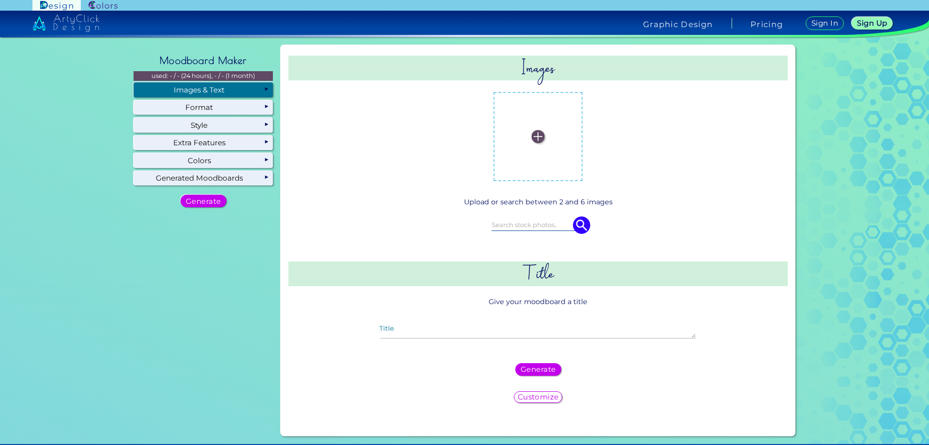 The height and width of the screenshot is (445, 929). Describe the element at coordinates (582, 225) in the screenshot. I see `img: icon search` at that location.